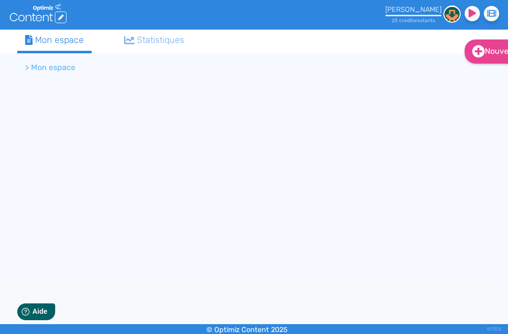  What do you see at coordinates (154, 40) in the screenshot?
I see `a: Statistiques` at bounding box center [154, 40].